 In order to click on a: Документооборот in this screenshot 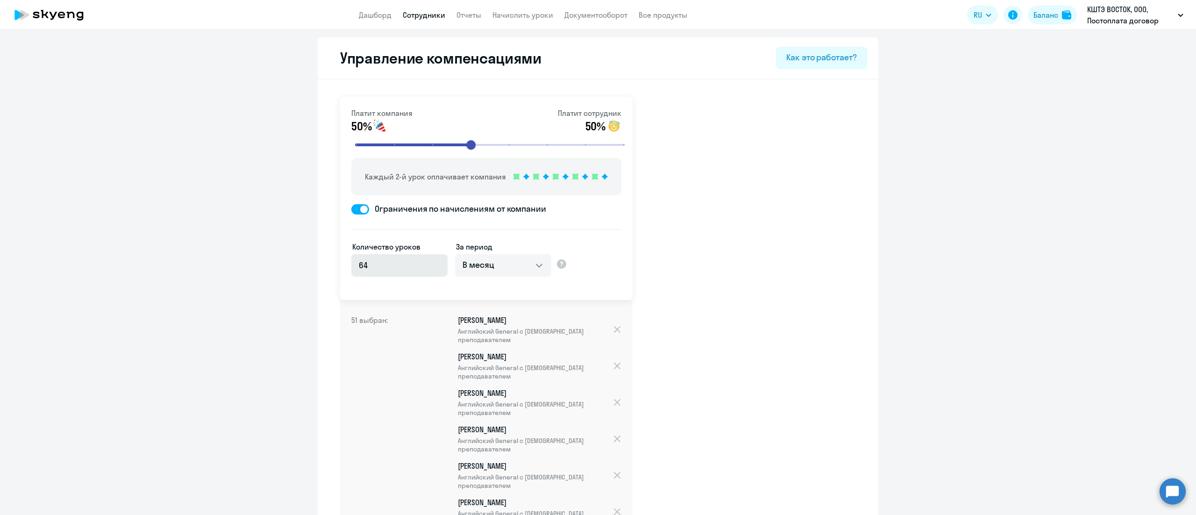, I will do `click(596, 15)`.